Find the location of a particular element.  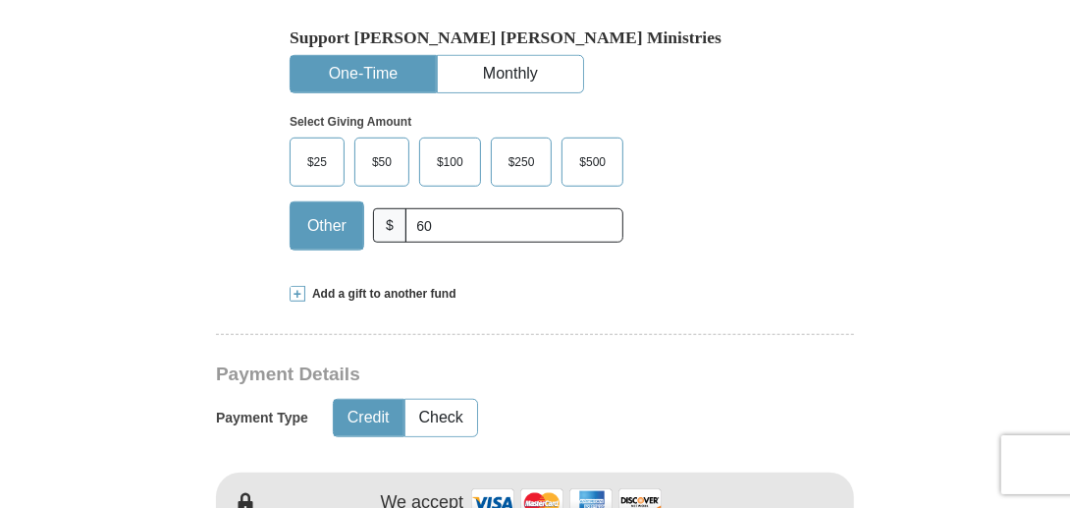

h5: Payment Type is located at coordinates (262, 417).